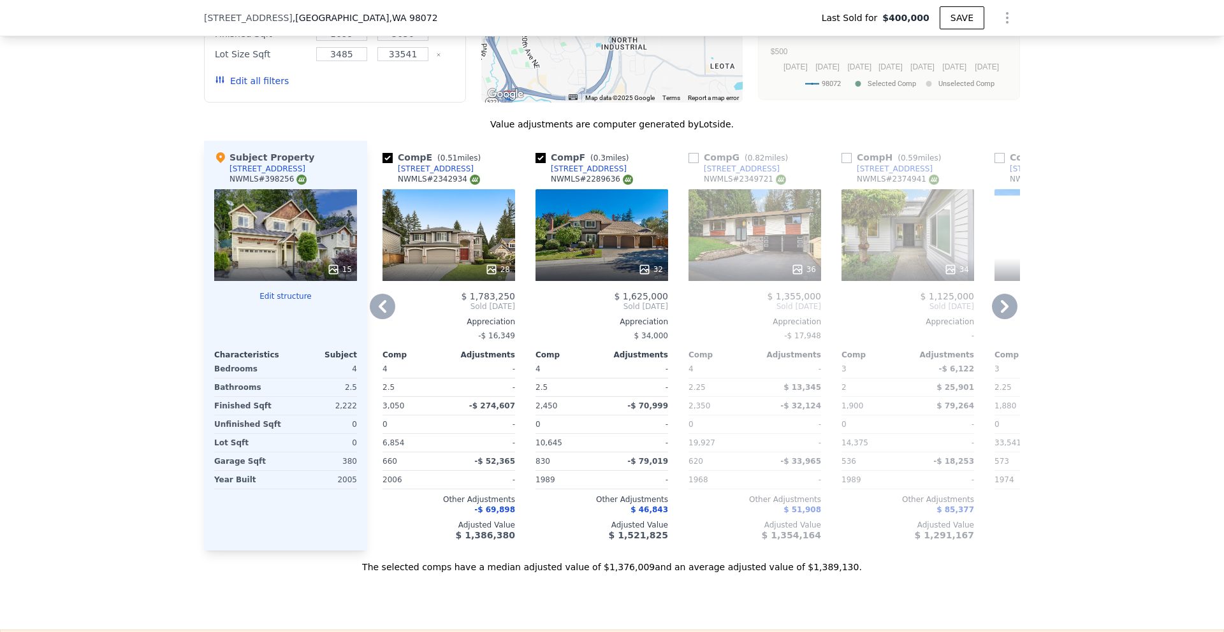  I want to click on span: -$ 6,122, so click(956, 369).